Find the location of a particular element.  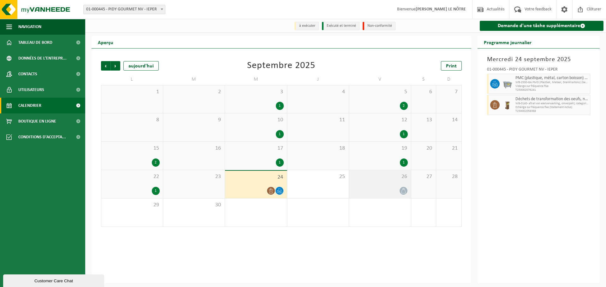

a: Demande d'une tâche supplémentaire is located at coordinates (541, 26).